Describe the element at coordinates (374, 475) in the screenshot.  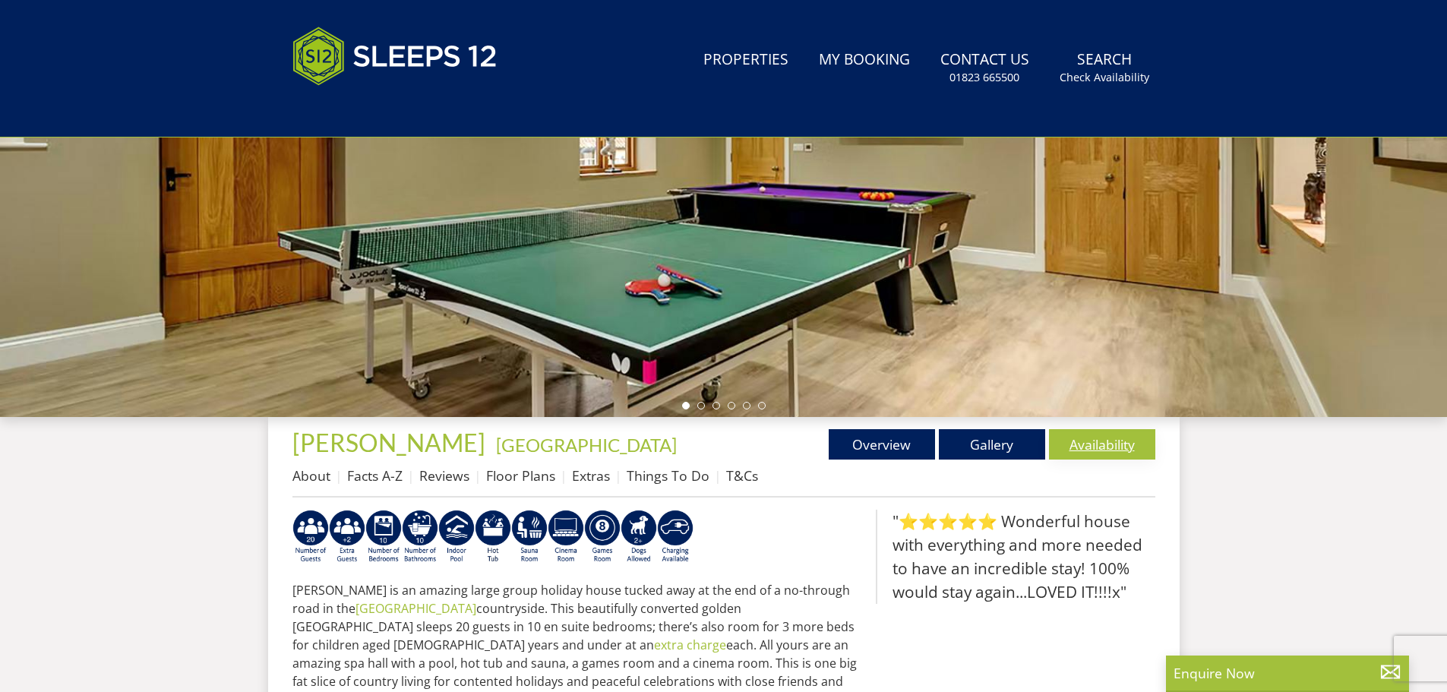
I see `a: Facts A-Z` at that location.